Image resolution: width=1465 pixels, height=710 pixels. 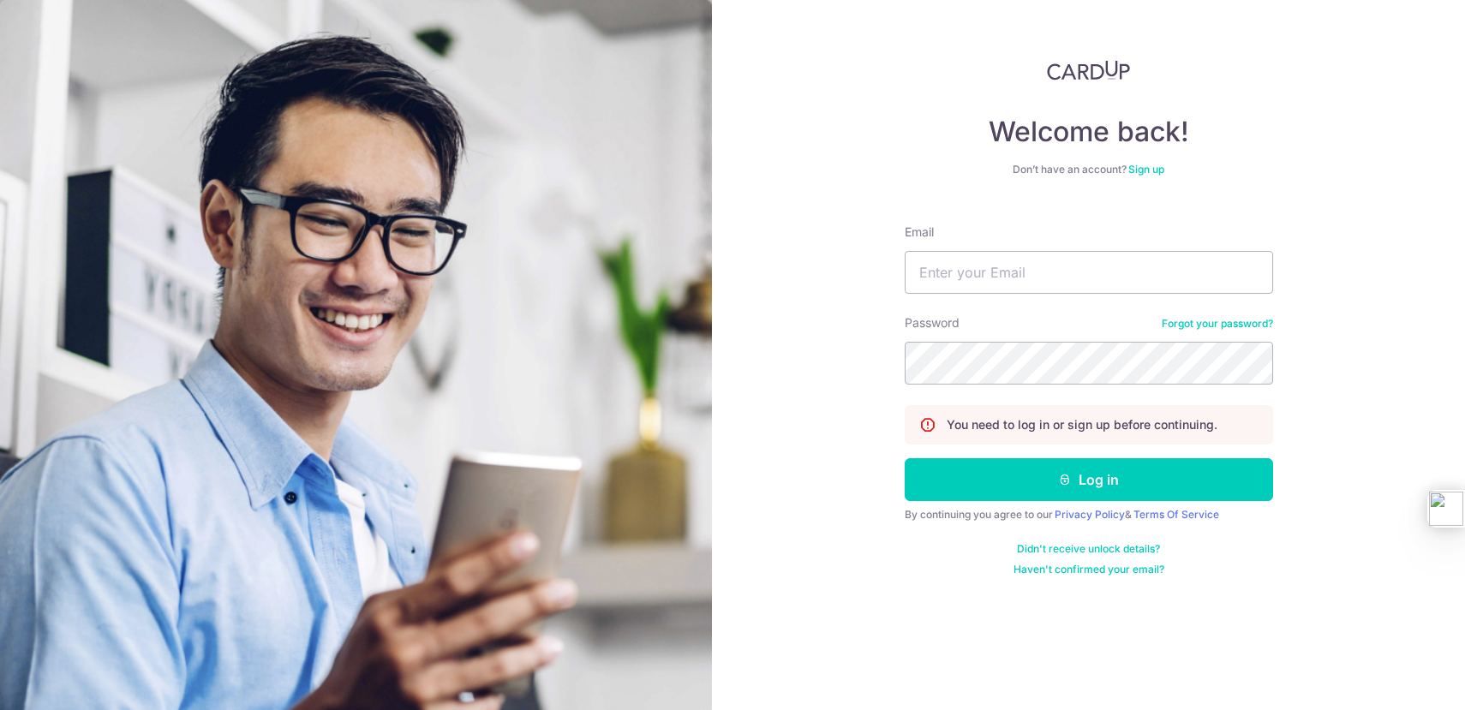 What do you see at coordinates (932, 323) in the screenshot?
I see `label: Password` at bounding box center [932, 323].